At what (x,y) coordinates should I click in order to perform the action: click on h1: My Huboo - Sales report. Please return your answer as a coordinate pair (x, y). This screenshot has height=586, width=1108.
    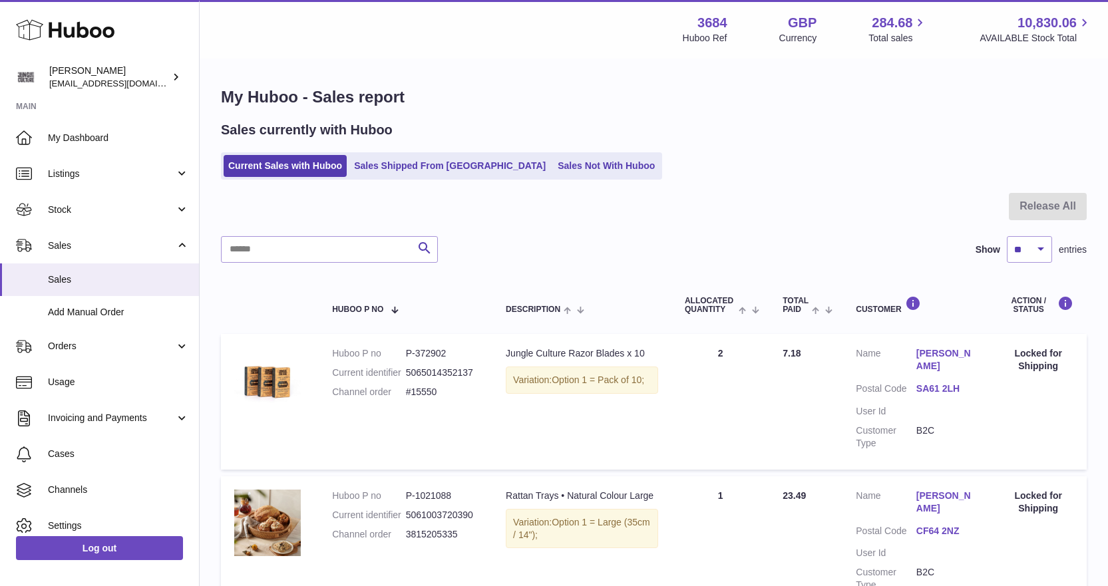
    Looking at the image, I should click on (653, 97).